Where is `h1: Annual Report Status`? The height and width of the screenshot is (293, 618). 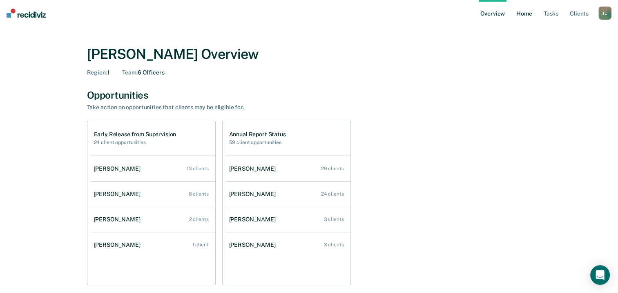
h1: Annual Report Status is located at coordinates (257, 134).